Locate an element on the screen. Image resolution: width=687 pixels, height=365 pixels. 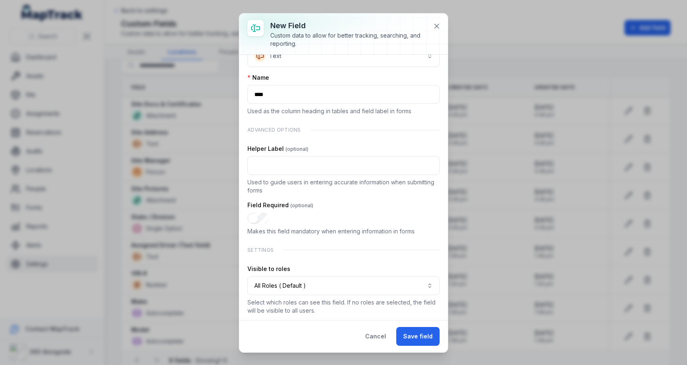
label: Helper Label is located at coordinates (278, 149).